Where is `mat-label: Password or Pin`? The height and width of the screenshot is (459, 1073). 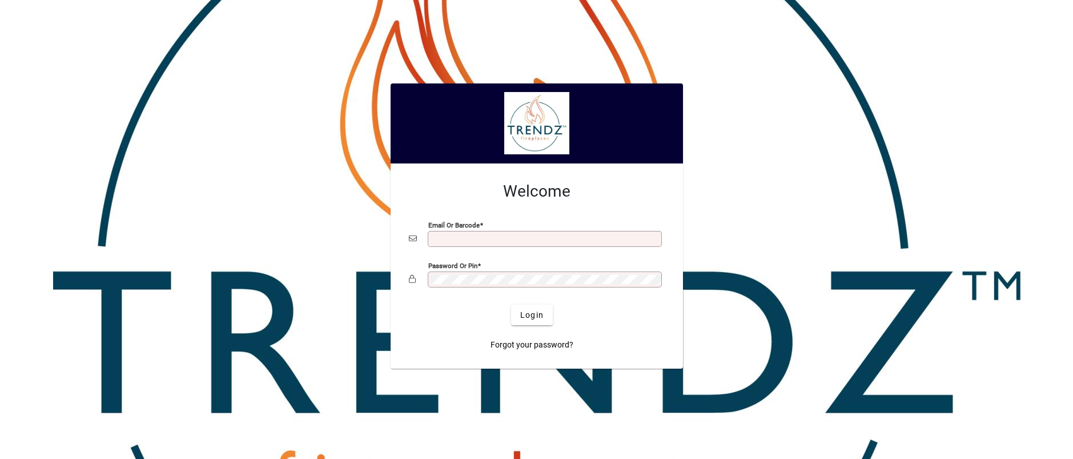 mat-label: Password or Pin is located at coordinates (453, 266).